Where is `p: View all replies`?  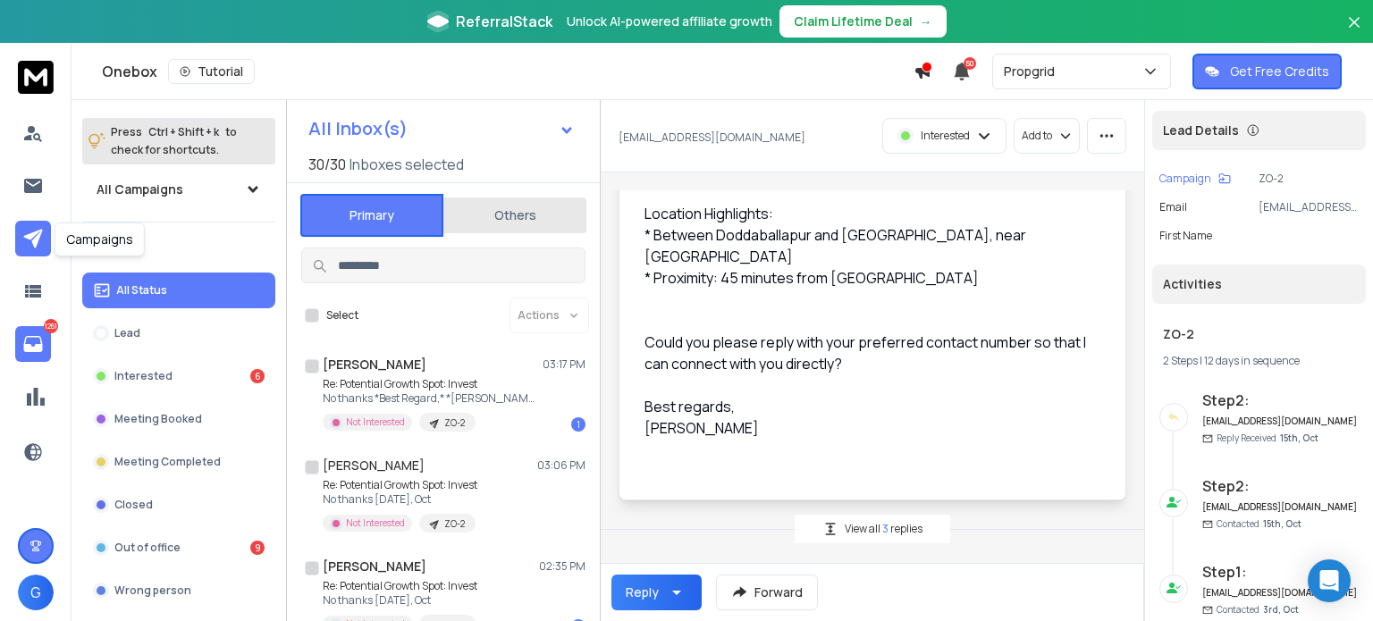
p: View all replies is located at coordinates (883, 529).